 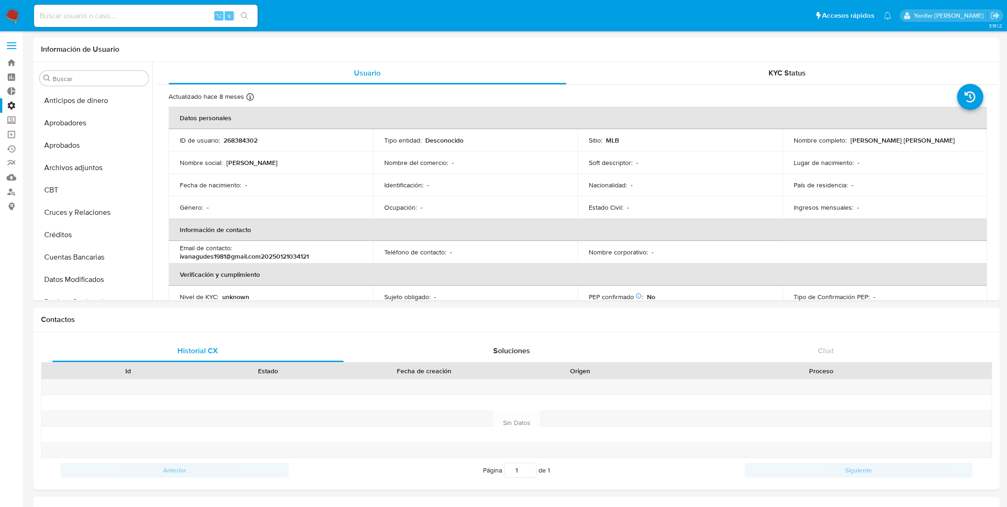 What do you see at coordinates (848, 15) in the screenshot?
I see `span: Accesos rápidos` at bounding box center [848, 15].